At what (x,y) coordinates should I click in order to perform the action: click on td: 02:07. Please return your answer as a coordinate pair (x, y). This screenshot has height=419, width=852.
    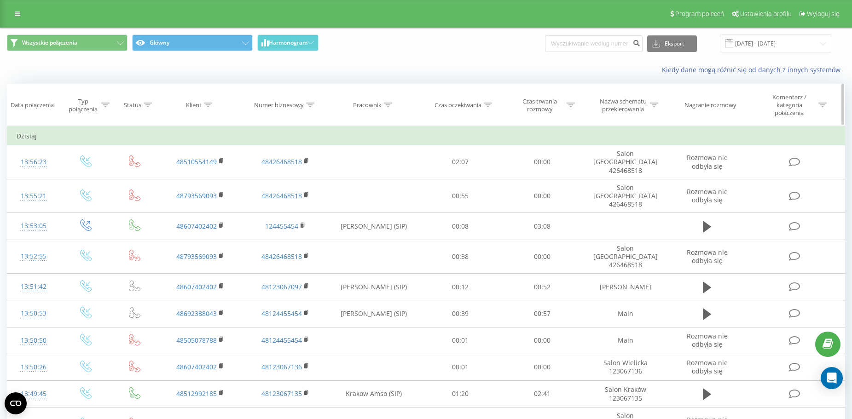
    Looking at the image, I should click on (460, 162).